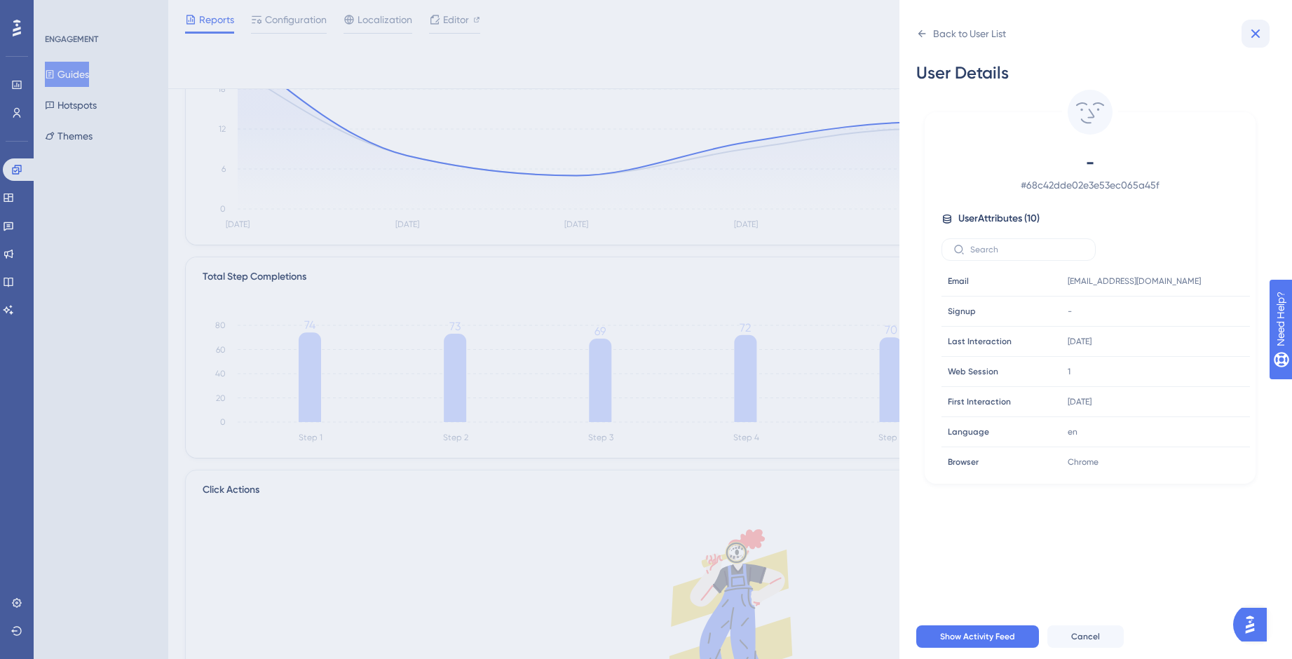  I want to click on span: First Interaction, so click(979, 402).